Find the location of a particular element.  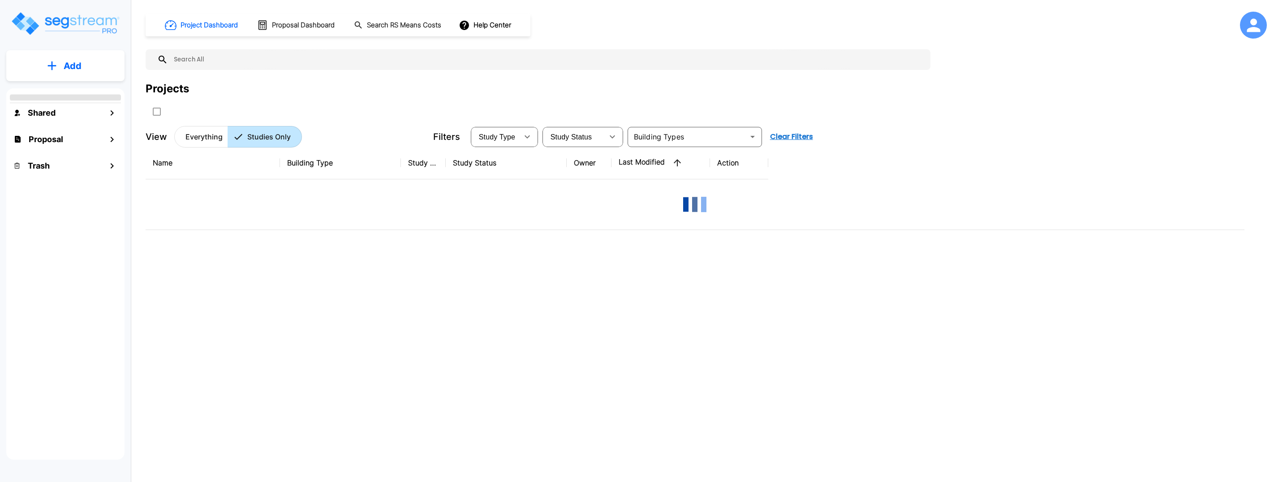

th: Study Type is located at coordinates (423, 163).